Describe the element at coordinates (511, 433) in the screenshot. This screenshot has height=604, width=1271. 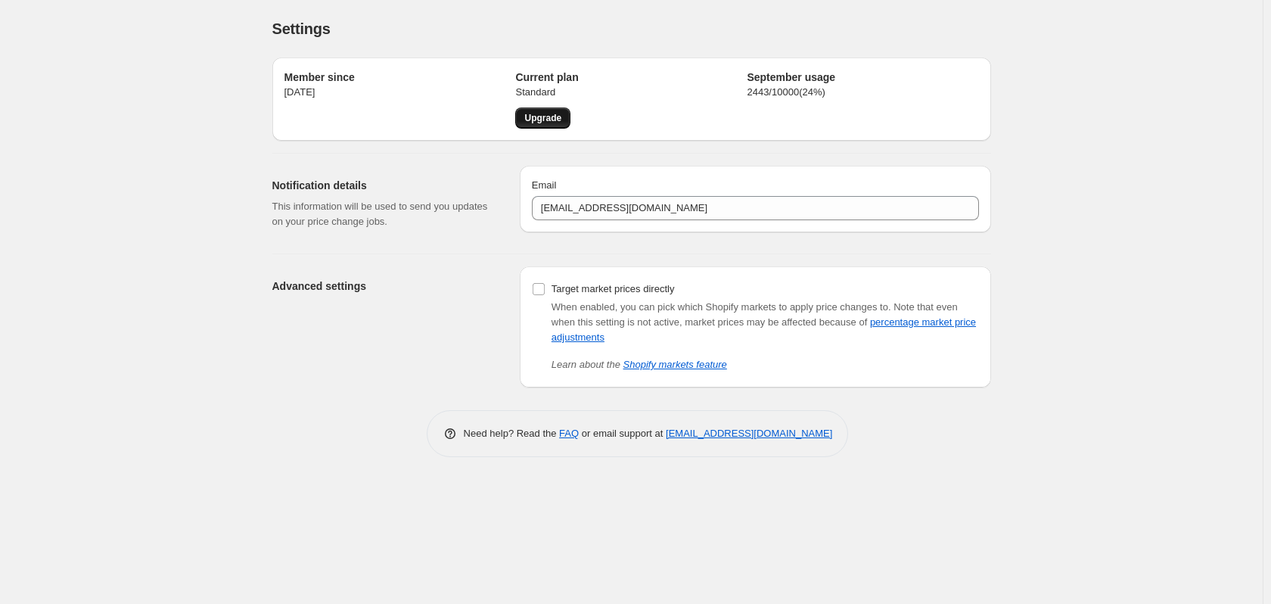
I see `span: Need help? Read the` at that location.